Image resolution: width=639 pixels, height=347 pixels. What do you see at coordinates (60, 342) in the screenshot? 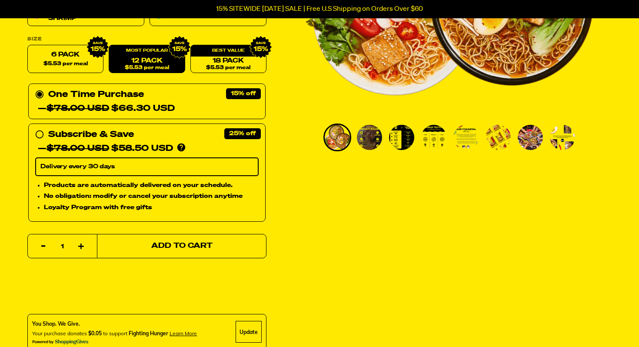
I see `img: Powered By ShoppingGives` at bounding box center [60, 342].